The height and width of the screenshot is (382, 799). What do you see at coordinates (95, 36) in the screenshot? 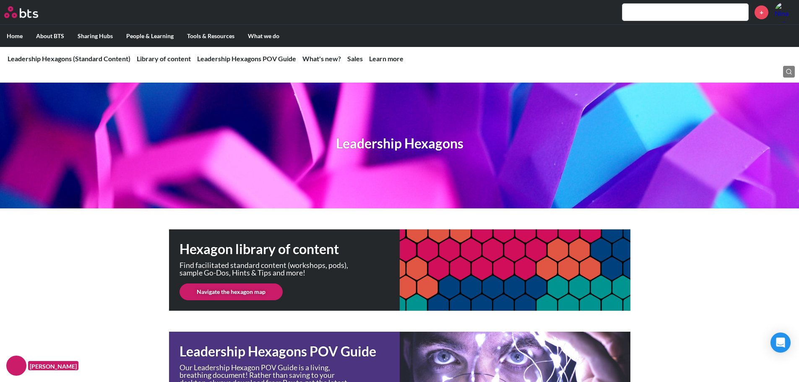
I see `label: Sharing Hubs` at bounding box center [95, 36].